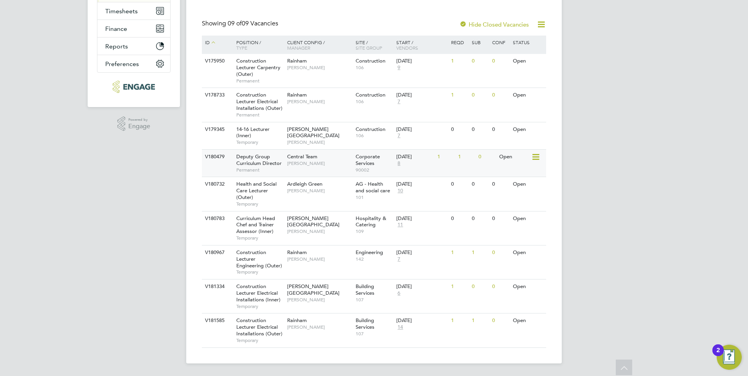 The image size is (748, 376). What do you see at coordinates (369, 48) in the screenshot?
I see `span: Site Group` at bounding box center [369, 48].